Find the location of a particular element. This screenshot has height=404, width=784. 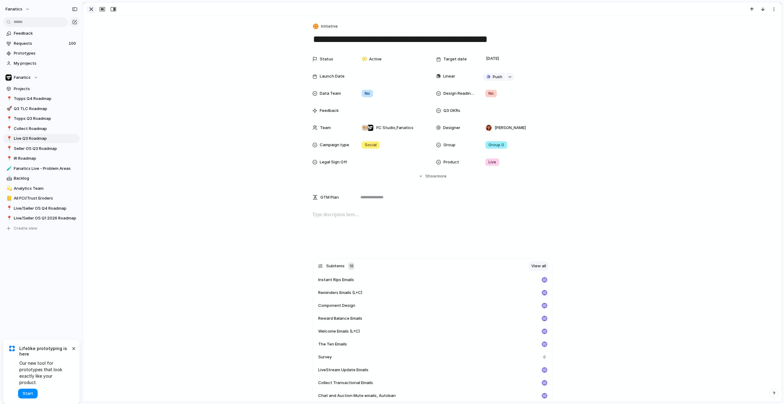

div: 📍Collect Roadmap is located at coordinates (41, 129).